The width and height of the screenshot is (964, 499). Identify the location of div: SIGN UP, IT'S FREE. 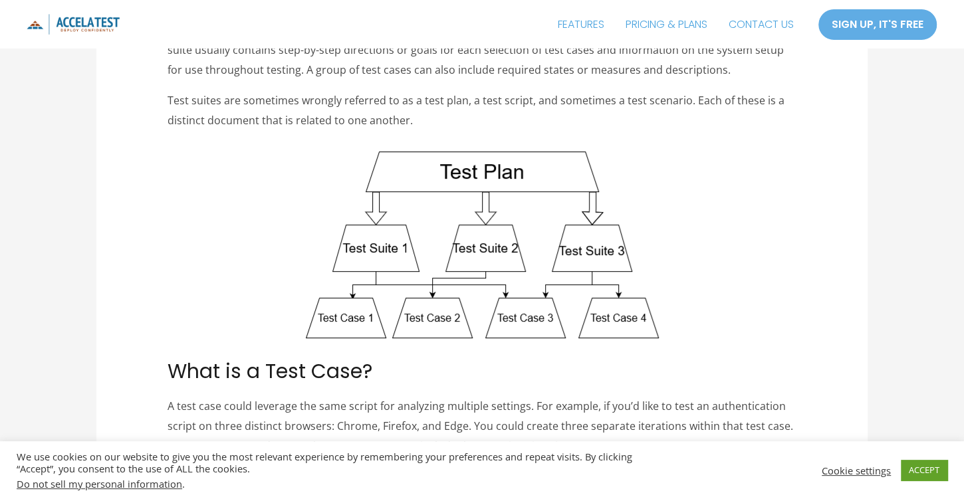
(877, 25).